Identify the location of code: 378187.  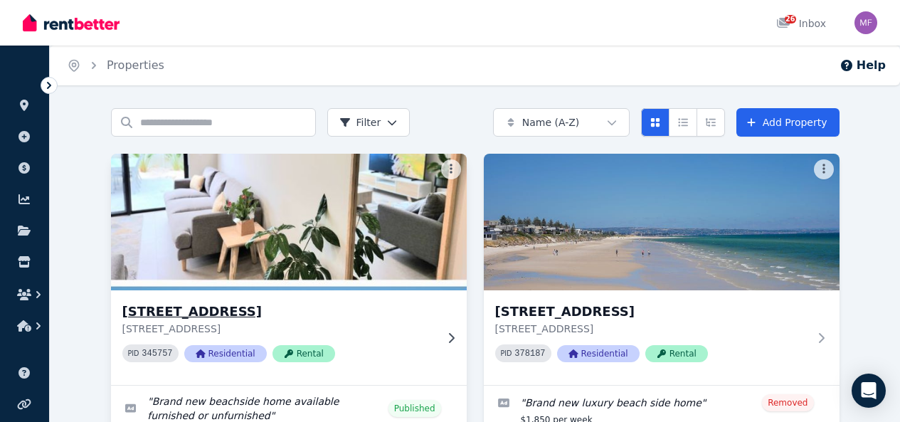
(529, 354).